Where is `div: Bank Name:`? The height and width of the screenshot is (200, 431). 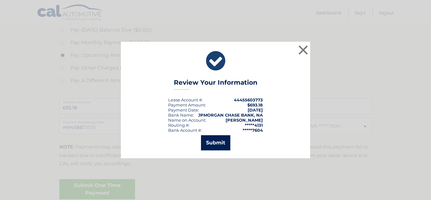 div: Bank Name: is located at coordinates (181, 115).